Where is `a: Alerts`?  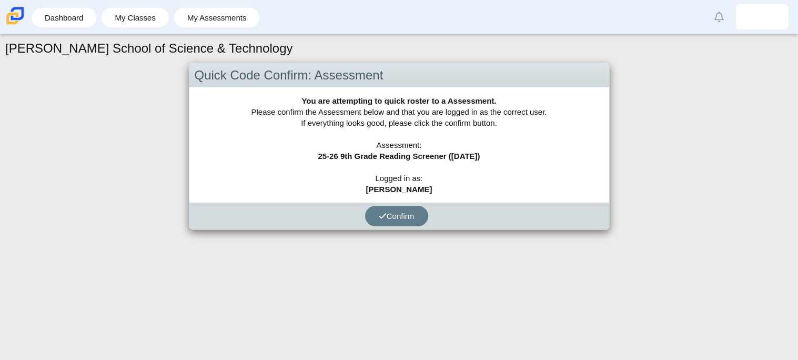
a: Alerts is located at coordinates (719, 17).